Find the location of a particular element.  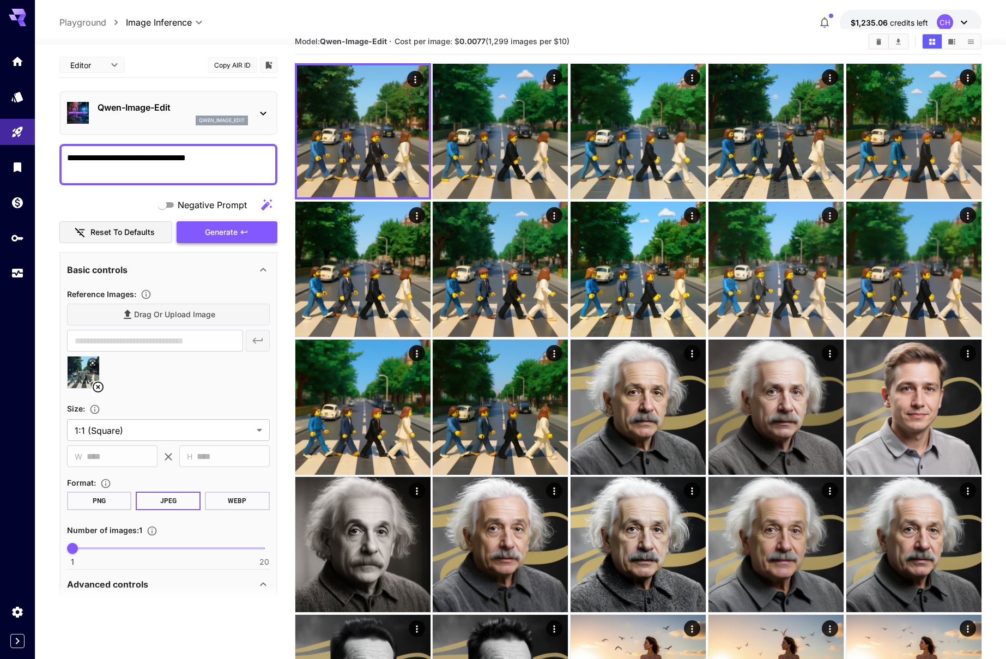

span: Negative Prompt is located at coordinates (212, 205).